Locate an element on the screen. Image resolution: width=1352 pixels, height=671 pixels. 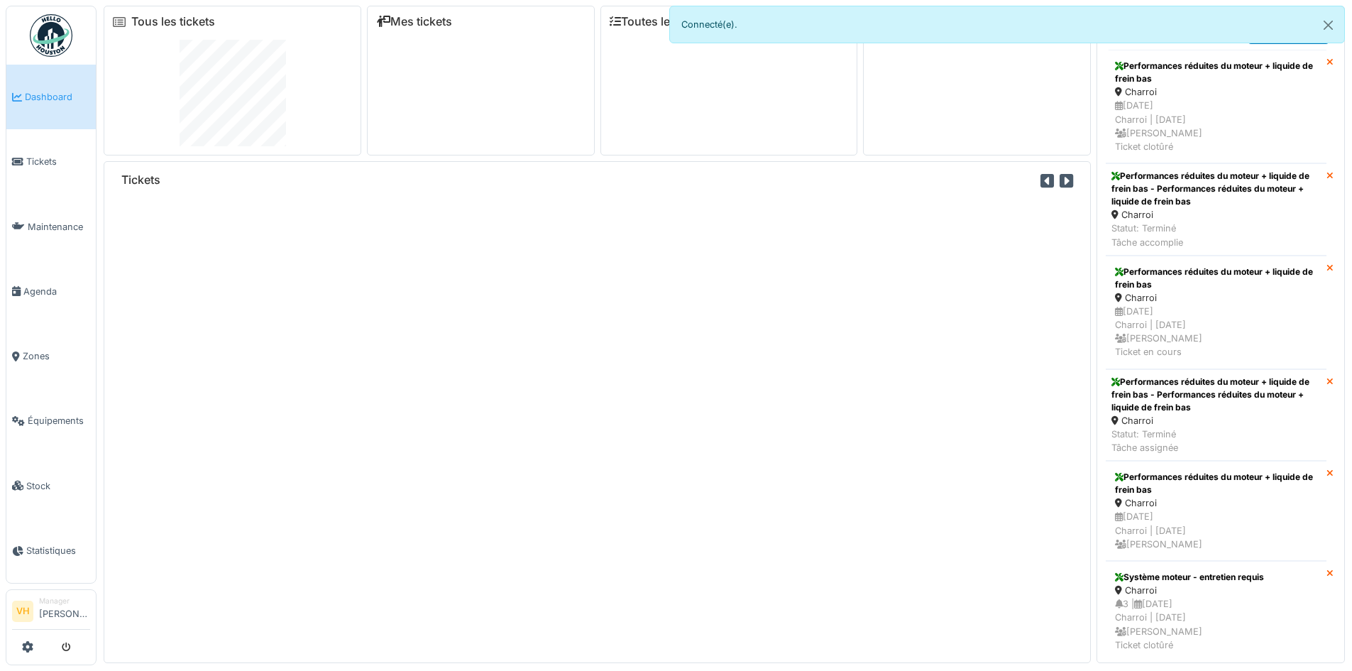
a: Maintenance is located at coordinates (51, 226).